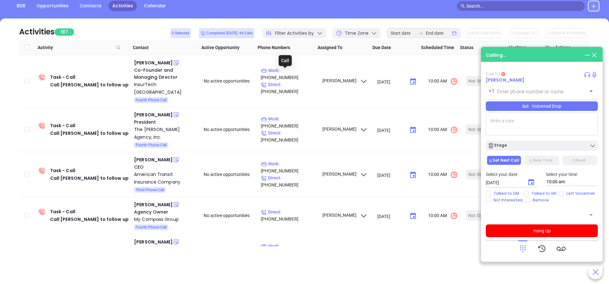 The width and height of the screenshot is (609, 284). What do you see at coordinates (285, 61) in the screenshot?
I see `div: Call` at bounding box center [285, 61].